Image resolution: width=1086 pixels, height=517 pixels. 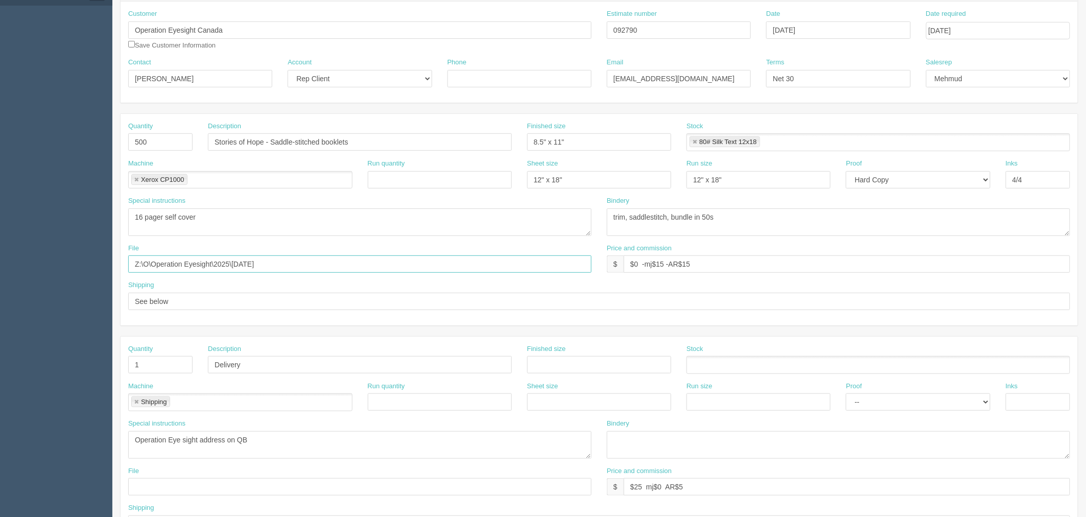 What do you see at coordinates (838, 222) in the screenshot?
I see `textarea: see spcl inst.` at bounding box center [838, 222].